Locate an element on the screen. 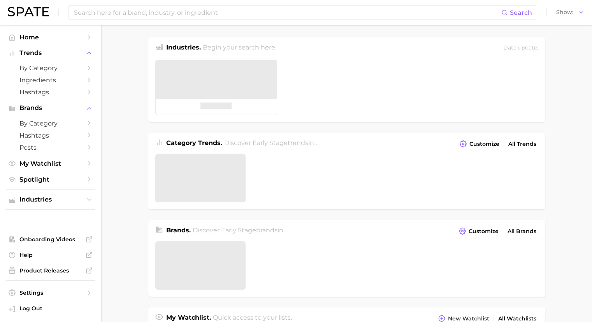 The width and height of the screenshot is (592, 322). button: Show is located at coordinates (571, 12).